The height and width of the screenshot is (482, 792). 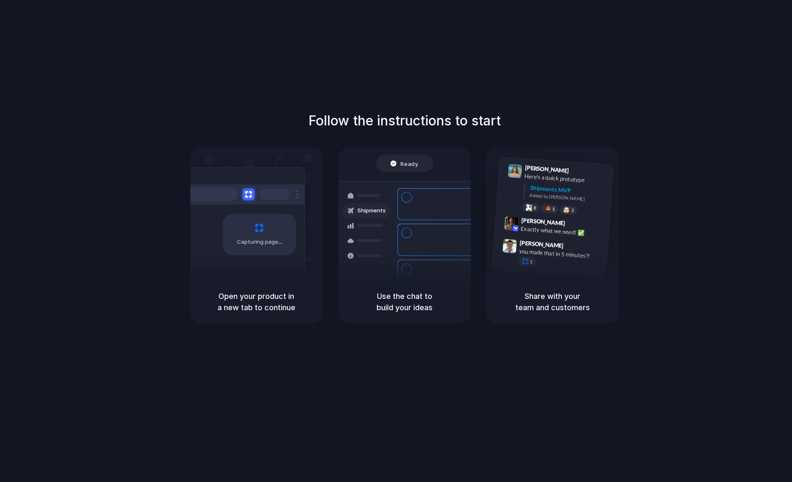 What do you see at coordinates (576, 225) in the screenshot?
I see `span: 9:42 AM` at bounding box center [576, 225].